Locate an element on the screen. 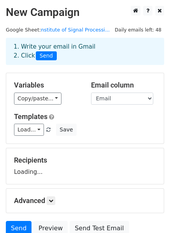 This screenshot has width=170, height=233. h5: Recipients is located at coordinates (85, 160).